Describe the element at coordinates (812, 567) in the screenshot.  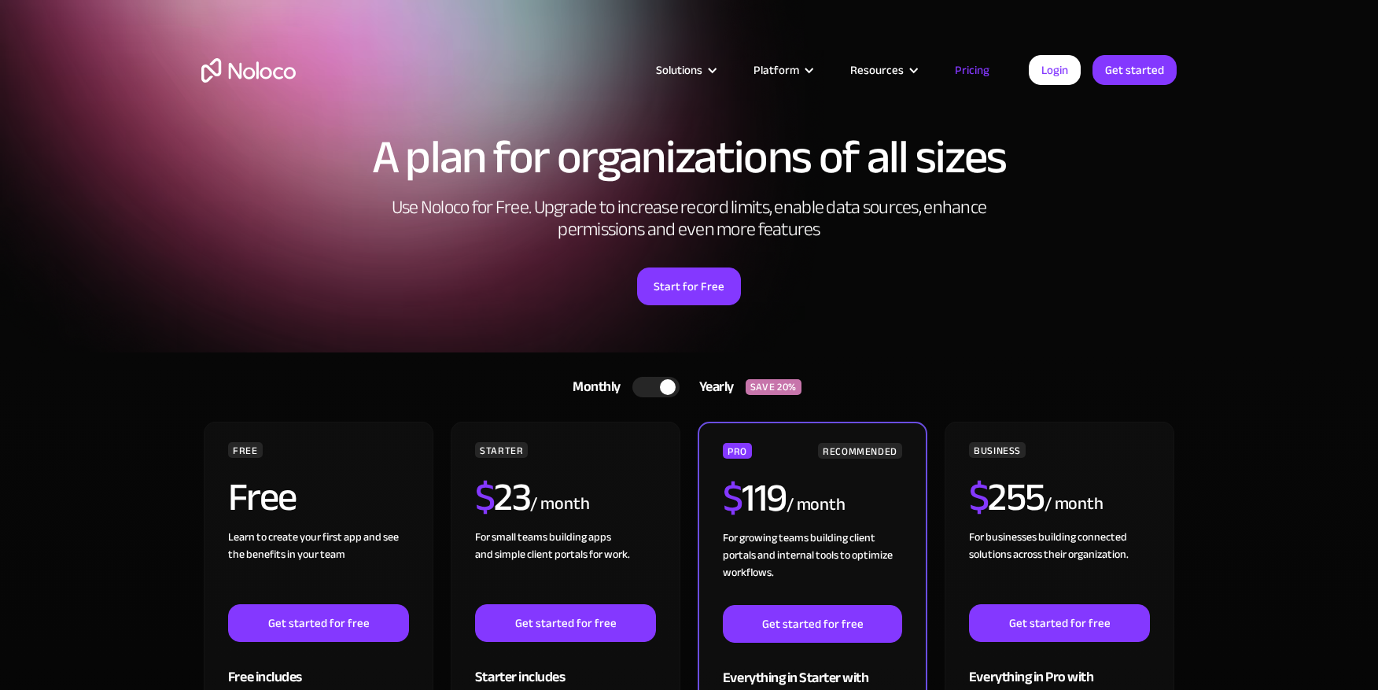
I see `div: For growing teams building client portals and internal tools to optimize workflows.` at that location.